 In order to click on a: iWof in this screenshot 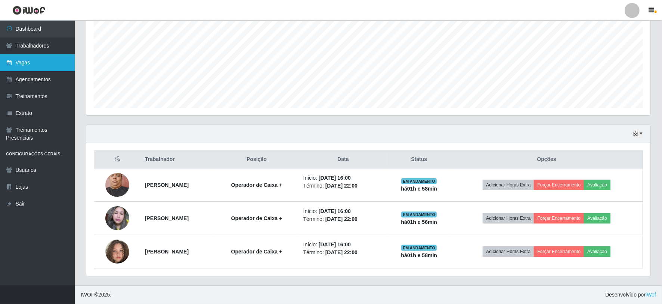, I will do `click(651, 294)`.